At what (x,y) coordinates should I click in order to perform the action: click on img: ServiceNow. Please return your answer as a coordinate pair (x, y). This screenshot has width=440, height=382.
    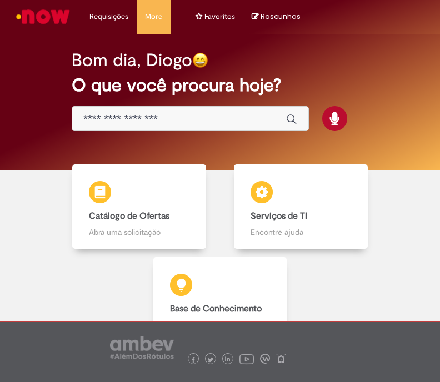
    Looking at the image, I should click on (43, 17).